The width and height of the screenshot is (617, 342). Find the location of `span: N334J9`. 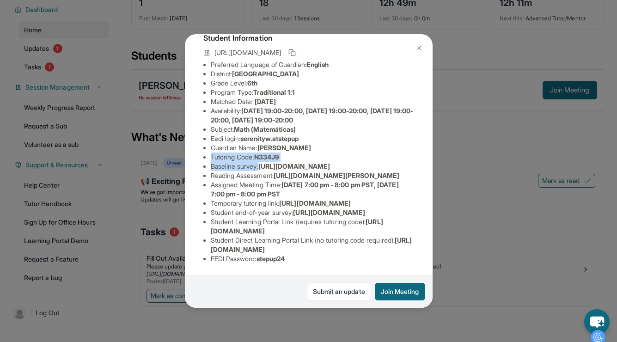

span: N334J9 is located at coordinates (267, 157).